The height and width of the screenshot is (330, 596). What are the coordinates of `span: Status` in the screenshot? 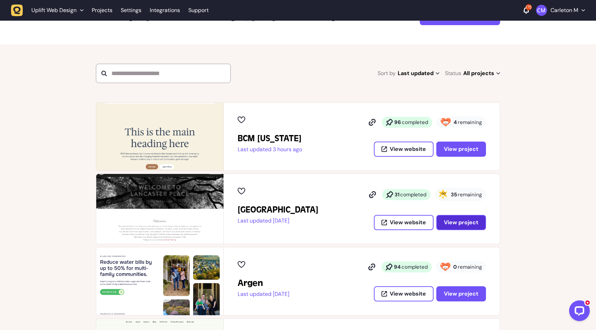 It's located at (452, 73).